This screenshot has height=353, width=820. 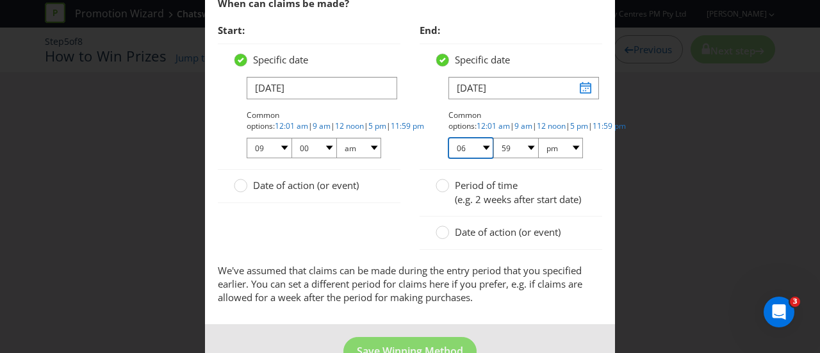 I want to click on span: 3, so click(x=795, y=302).